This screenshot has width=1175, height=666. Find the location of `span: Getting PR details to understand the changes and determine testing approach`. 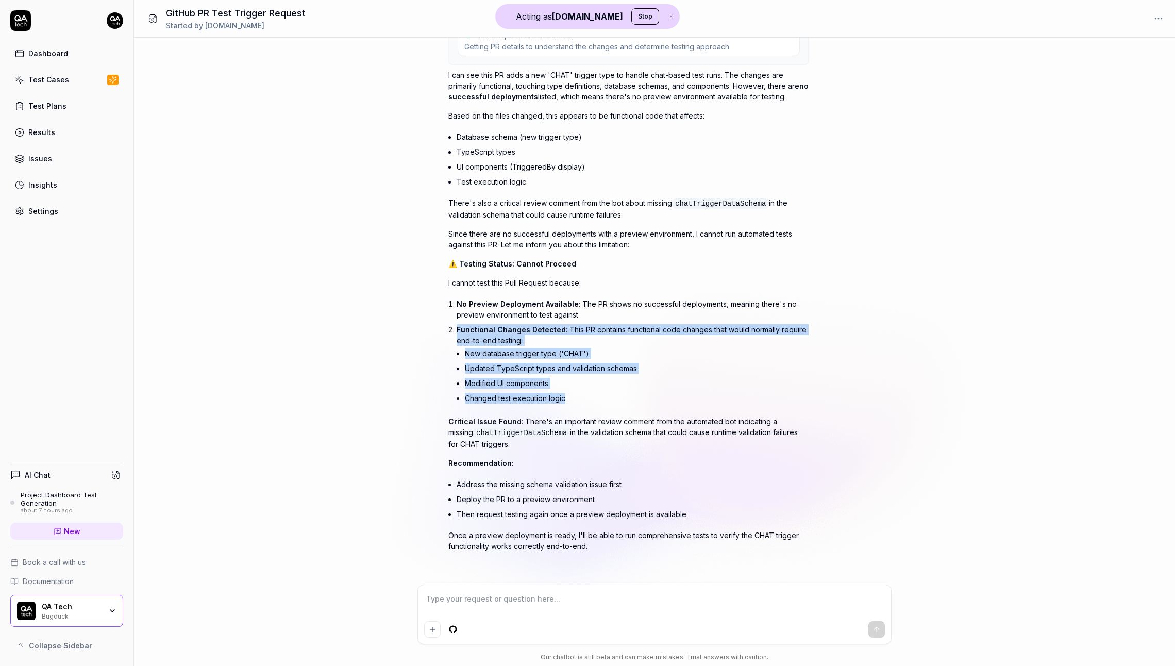

span: Getting PR details to understand the changes and determine testing approach is located at coordinates (597, 46).